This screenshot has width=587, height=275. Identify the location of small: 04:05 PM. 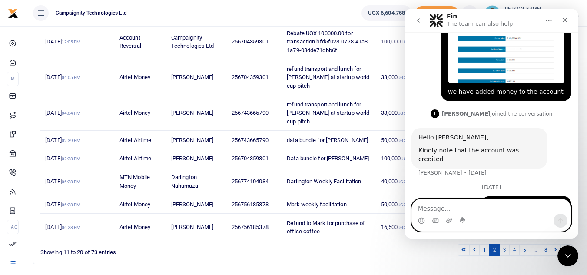
(71, 77).